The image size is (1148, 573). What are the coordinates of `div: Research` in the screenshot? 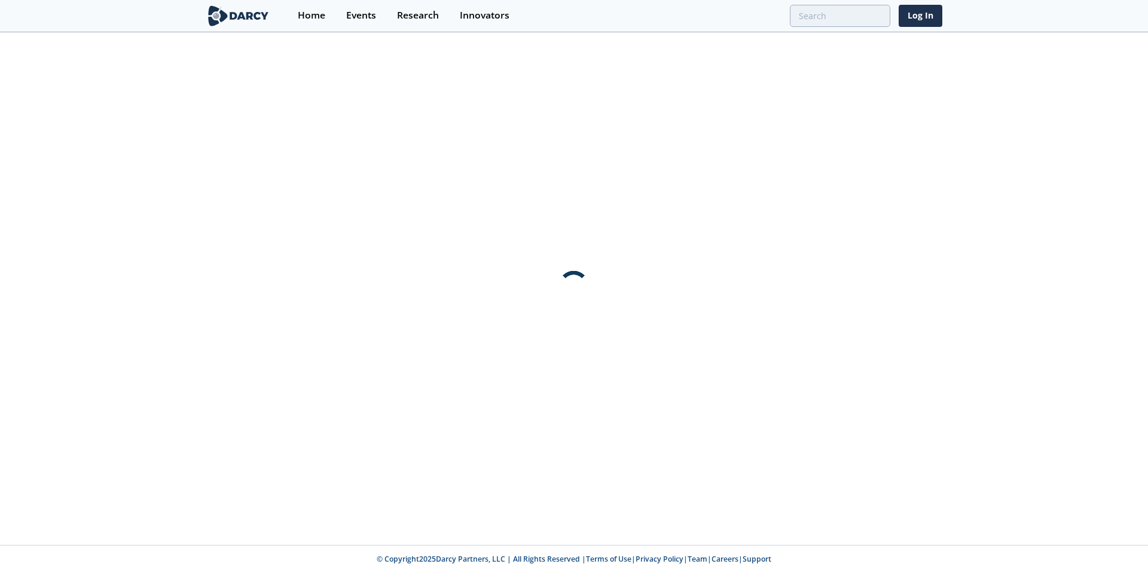 It's located at (418, 16).